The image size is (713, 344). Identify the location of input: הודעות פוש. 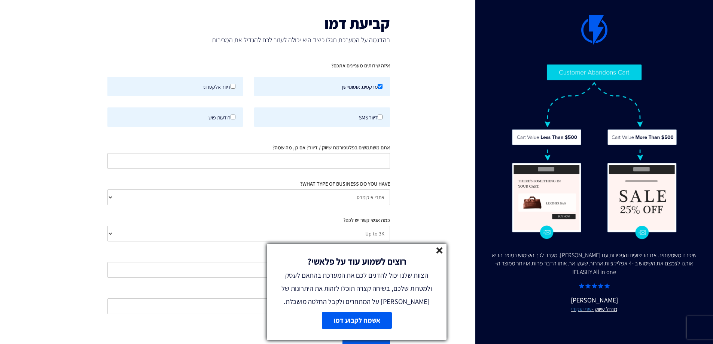
(233, 117).